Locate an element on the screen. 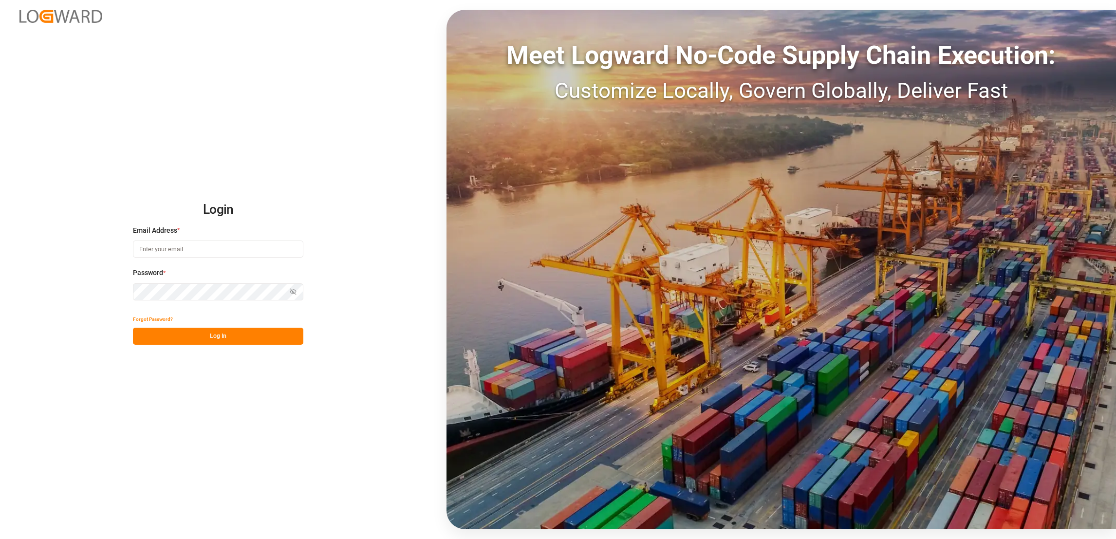 Image resolution: width=1116 pixels, height=539 pixels. input: Enter your email is located at coordinates (218, 249).